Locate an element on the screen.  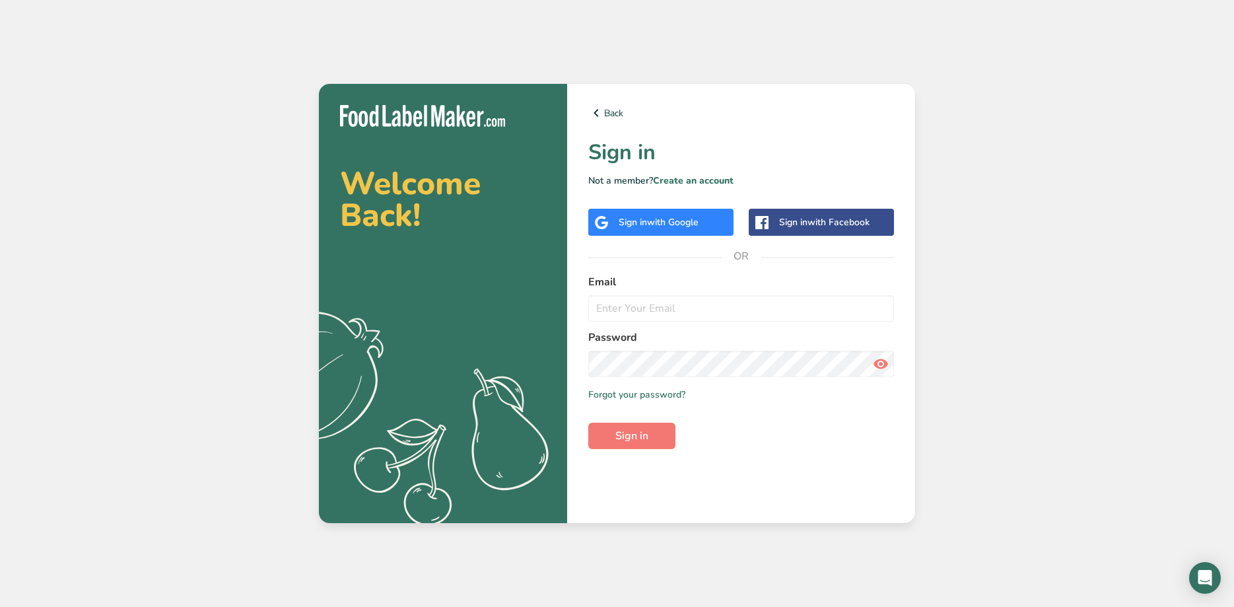
h1: Sign in is located at coordinates (741, 152).